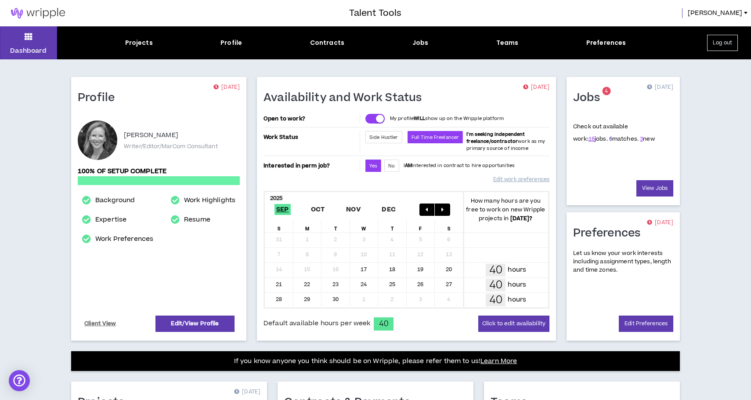 The height and width of the screenshot is (400, 751). I want to click on h1: Jobs, so click(590, 98).